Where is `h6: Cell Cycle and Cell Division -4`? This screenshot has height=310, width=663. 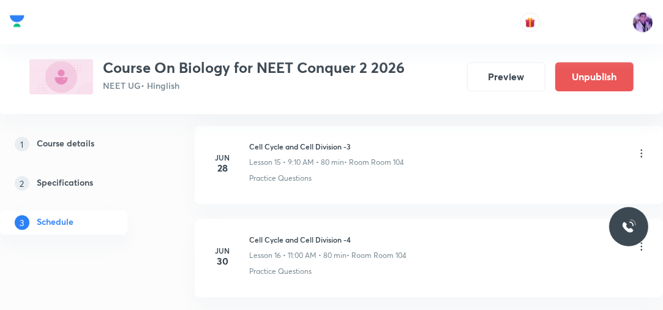 h6: Cell Cycle and Cell Division -4 is located at coordinates (328, 239).